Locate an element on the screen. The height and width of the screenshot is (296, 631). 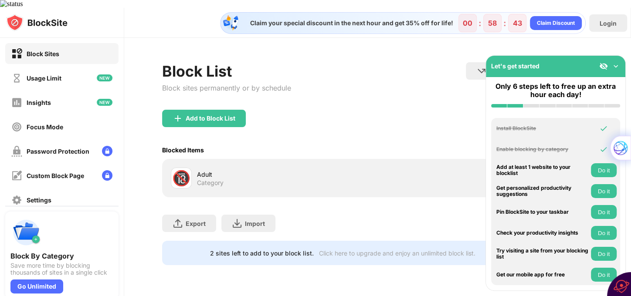
div: Custom Block Page is located at coordinates (55, 176).